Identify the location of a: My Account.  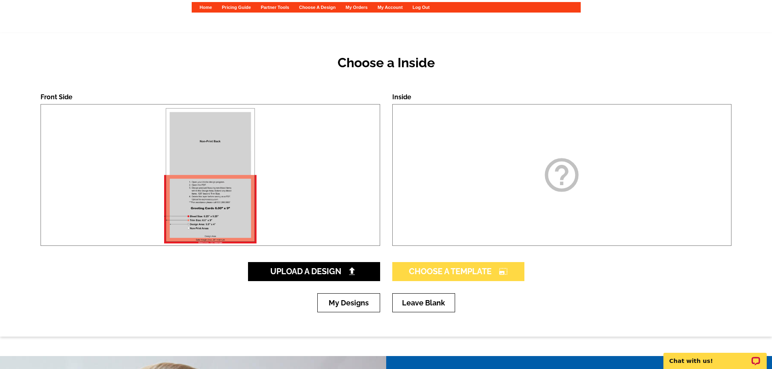
(390, 7).